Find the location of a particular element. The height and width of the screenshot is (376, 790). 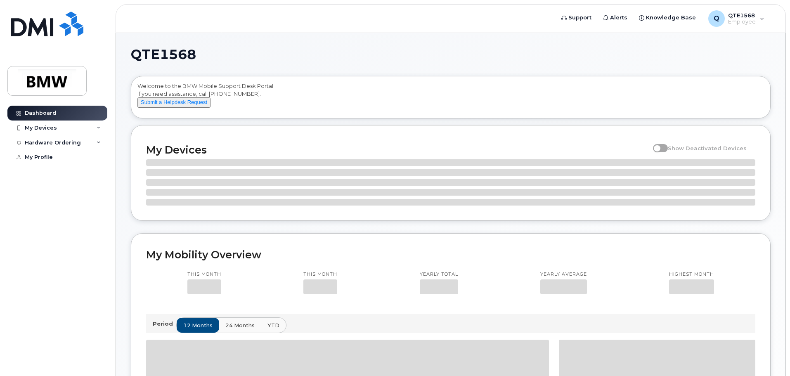

p: Highest month is located at coordinates (691, 274).